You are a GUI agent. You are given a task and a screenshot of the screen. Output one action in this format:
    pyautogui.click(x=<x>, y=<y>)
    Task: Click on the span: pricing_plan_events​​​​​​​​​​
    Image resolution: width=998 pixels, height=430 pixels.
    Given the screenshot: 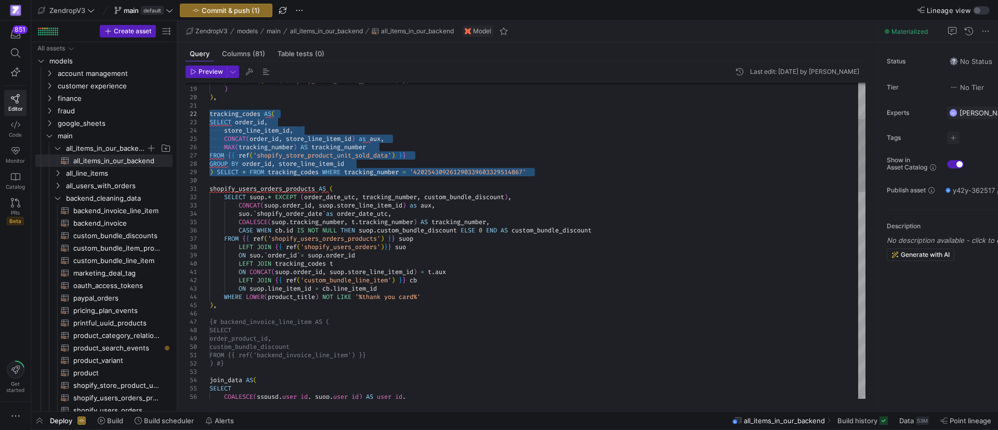 What is the action you would take?
    pyautogui.click(x=117, y=310)
    